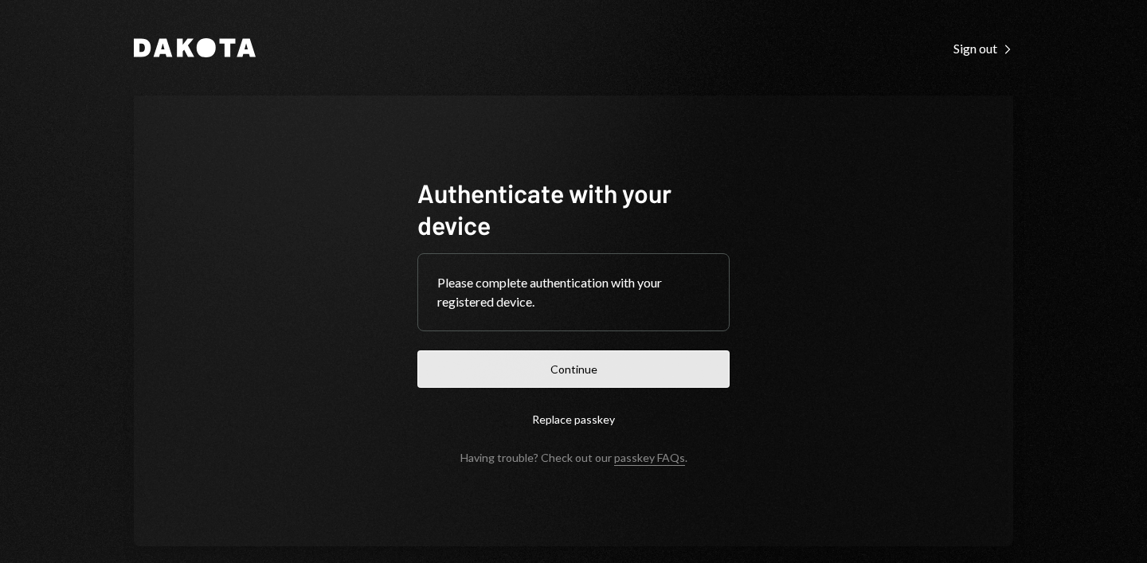  Describe the element at coordinates (649, 458) in the screenshot. I see `a: passkey FAQs` at that location.